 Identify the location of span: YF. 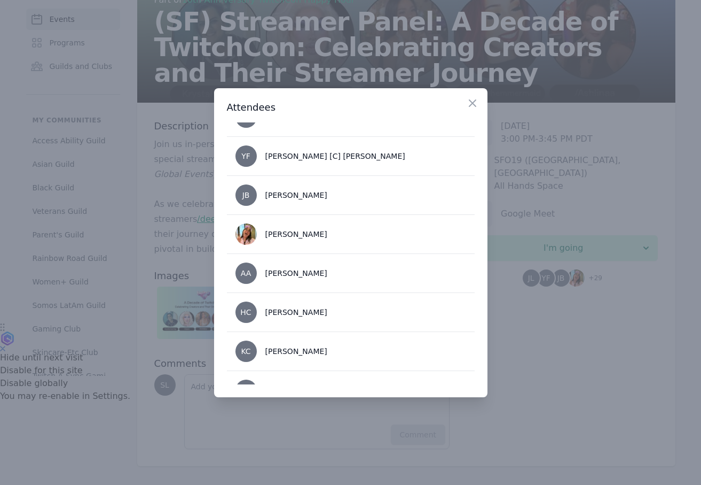
(246, 156).